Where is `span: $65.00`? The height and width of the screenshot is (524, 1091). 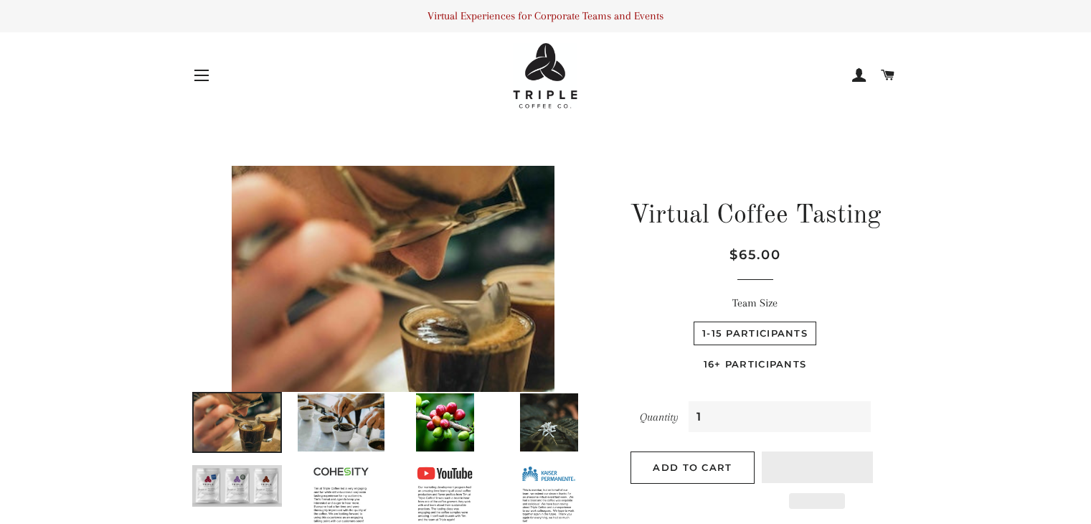 span: $65.00 is located at coordinates (755, 255).